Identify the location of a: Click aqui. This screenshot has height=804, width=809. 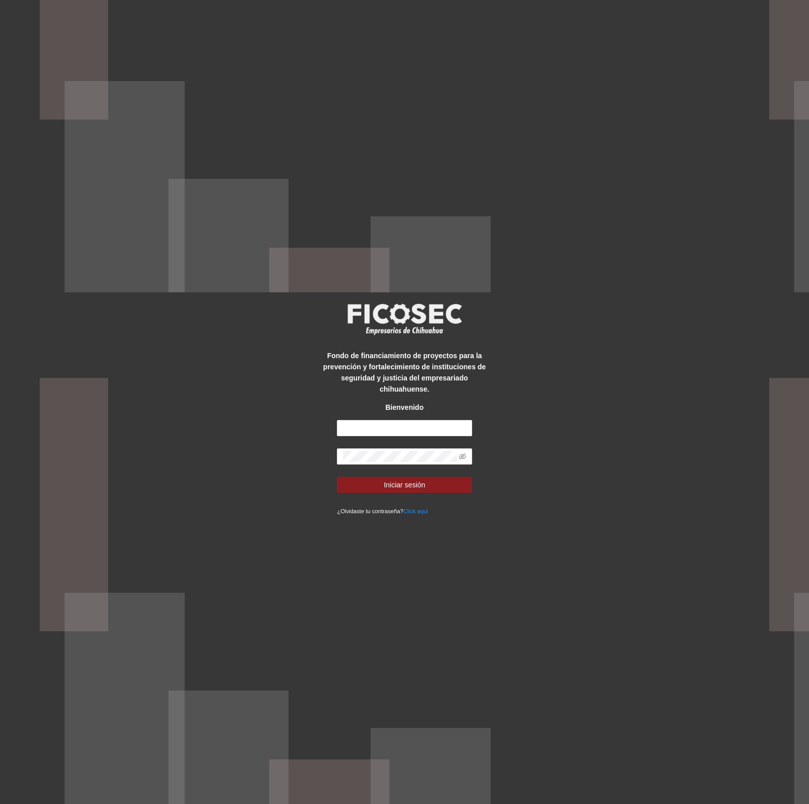
(415, 511).